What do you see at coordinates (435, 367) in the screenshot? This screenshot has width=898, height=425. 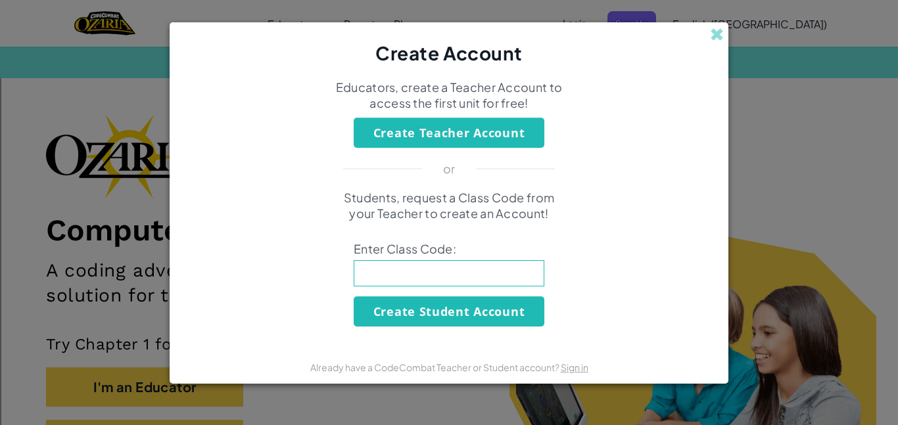 I see `span: Already have a CodeCombat Teacher or Student account?` at bounding box center [435, 367].